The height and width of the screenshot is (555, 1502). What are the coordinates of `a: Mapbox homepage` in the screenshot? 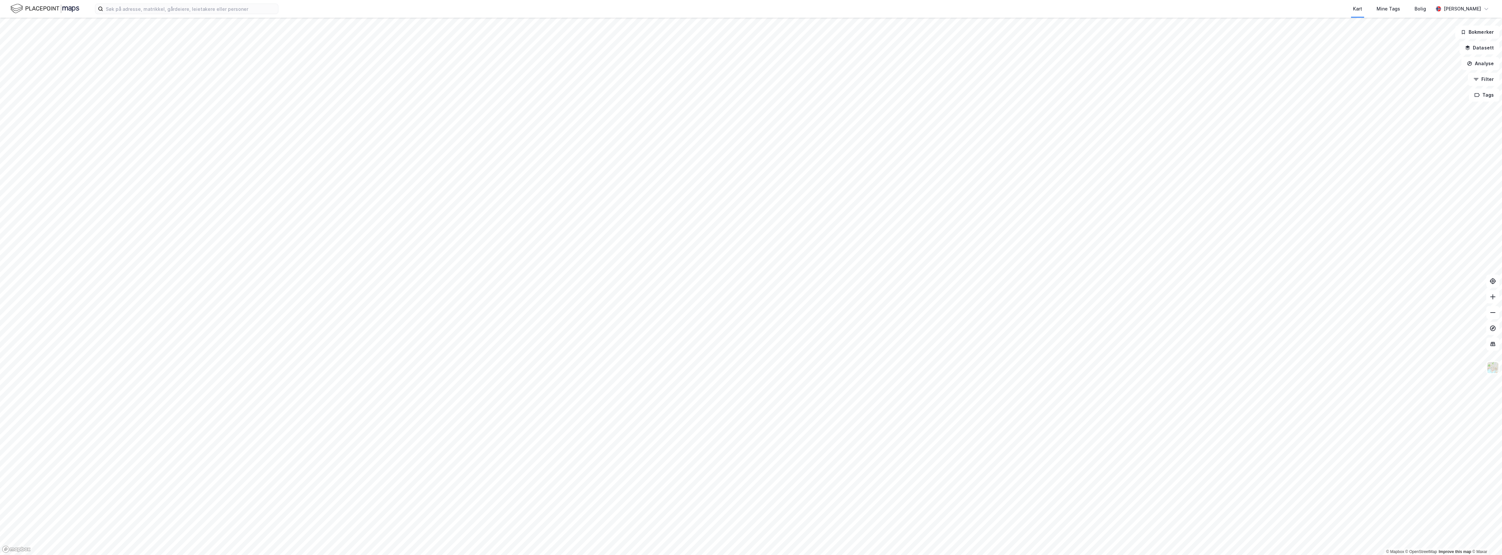 It's located at (16, 549).